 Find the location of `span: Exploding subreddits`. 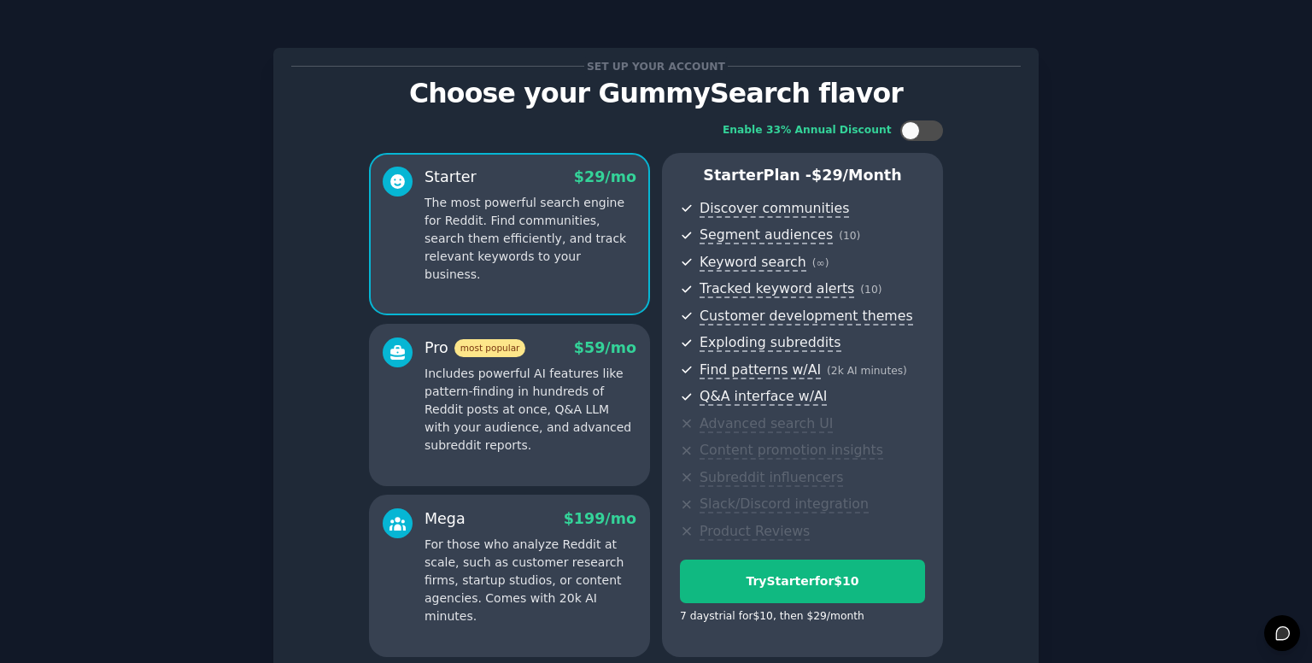

span: Exploding subreddits is located at coordinates (770, 343).